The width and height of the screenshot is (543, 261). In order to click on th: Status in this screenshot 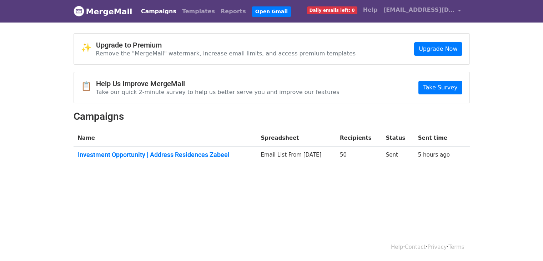, I will do `click(398, 138)`.